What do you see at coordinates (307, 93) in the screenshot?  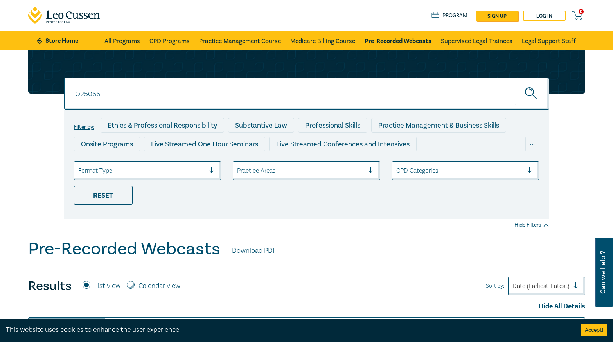 I see `input: Search for a program title, program description or presenter name` at bounding box center [307, 93].